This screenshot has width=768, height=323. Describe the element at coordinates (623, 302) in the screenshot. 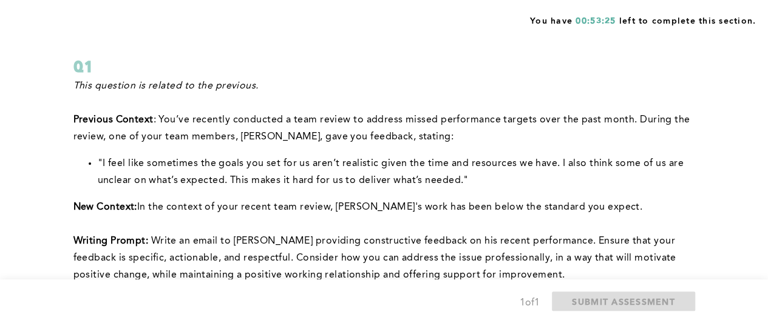

I see `span: SUBMIT ASSESSMENT` at that location.